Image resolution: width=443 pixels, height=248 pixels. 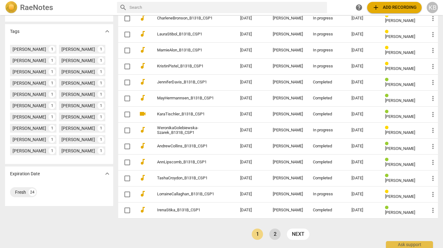 What do you see at coordinates (359, 8) in the screenshot?
I see `span: help` at bounding box center [359, 8].